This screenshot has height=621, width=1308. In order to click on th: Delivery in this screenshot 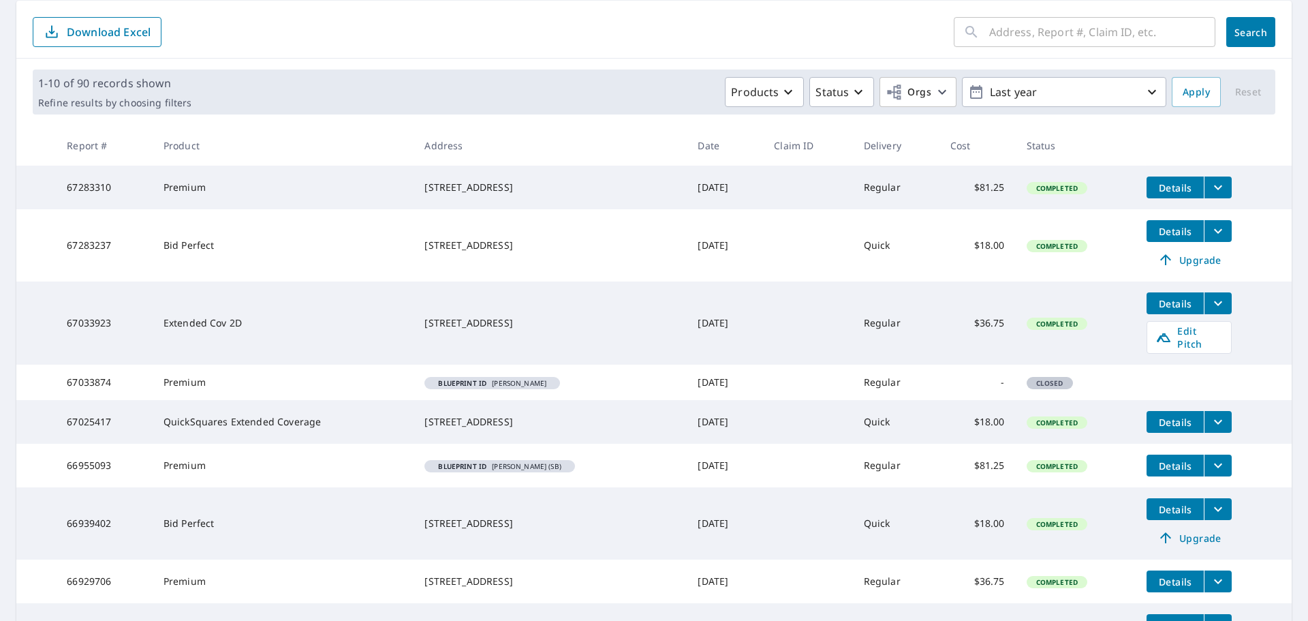, I will do `click(896, 145)`.